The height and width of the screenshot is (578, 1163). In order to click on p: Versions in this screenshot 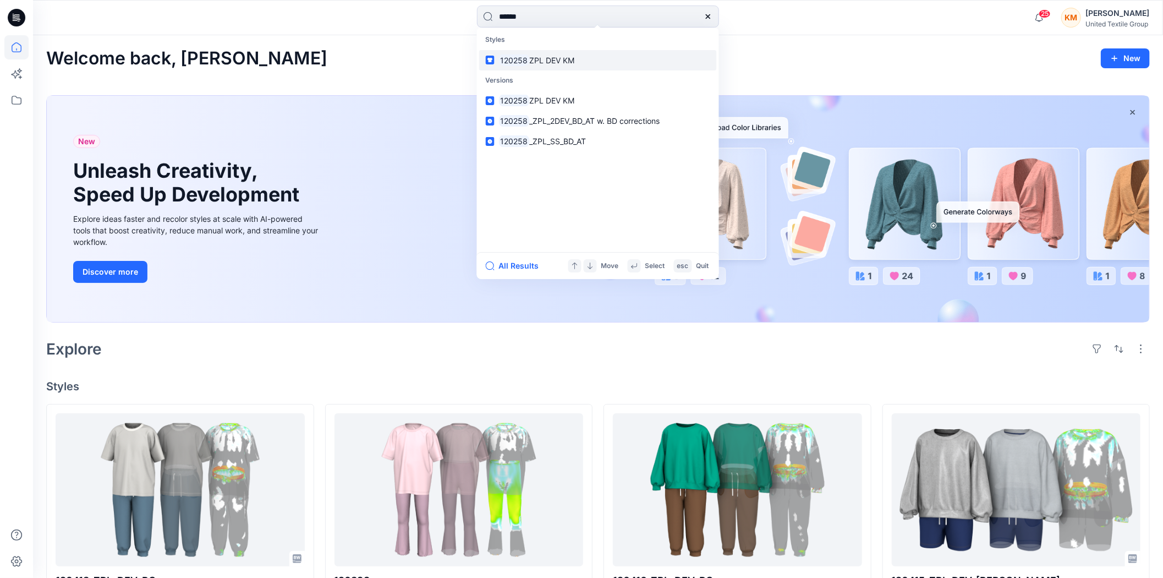, I will do `click(598, 80)`.